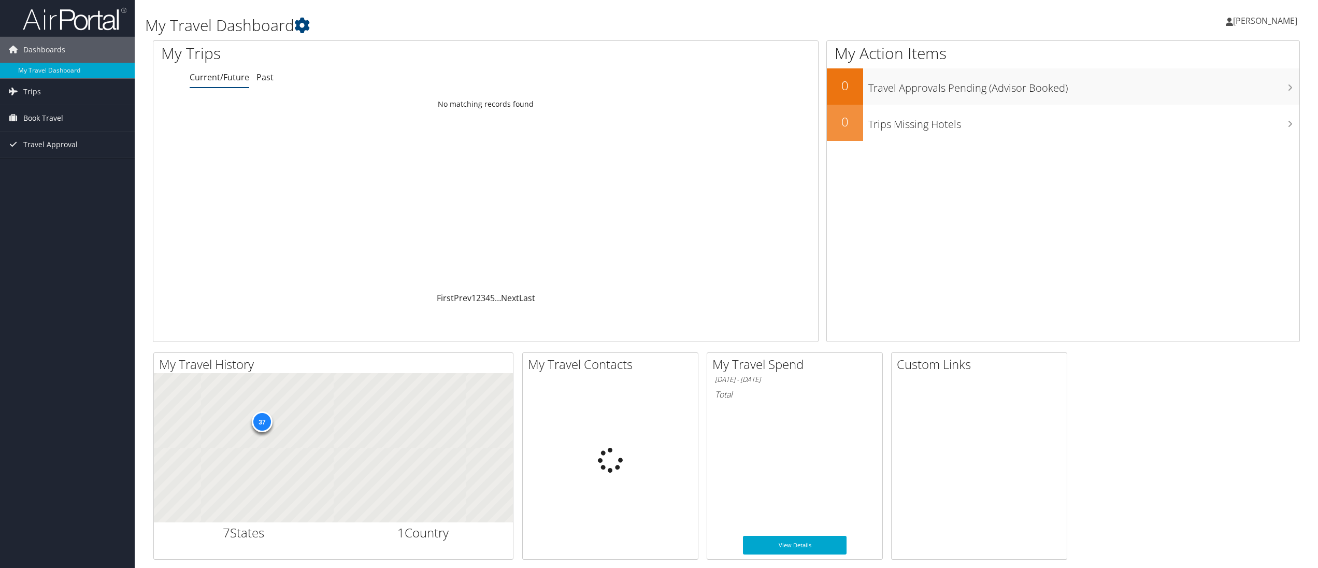 The width and height of the screenshot is (1318, 568). What do you see at coordinates (265, 77) in the screenshot?
I see `a: Past` at bounding box center [265, 77].